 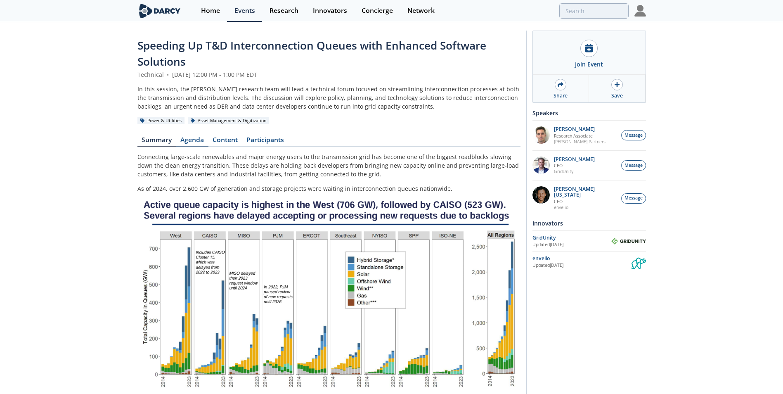 I want to click on span: Speeding Up T&D Interconnection Queues with Enhanced Software Solutions, so click(x=311, y=53).